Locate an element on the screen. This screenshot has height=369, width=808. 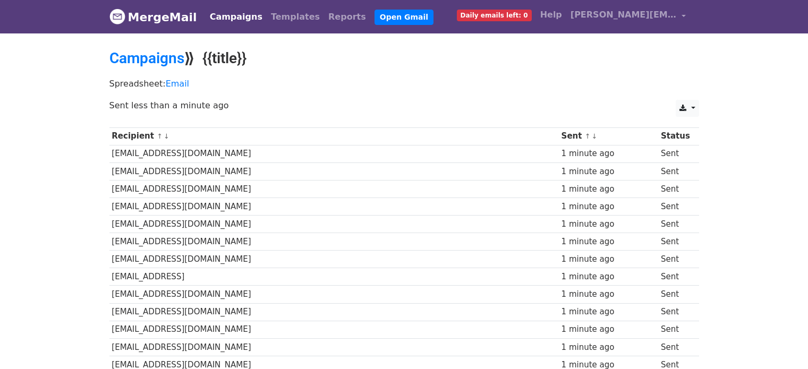
th: Sent is located at coordinates (608, 136).